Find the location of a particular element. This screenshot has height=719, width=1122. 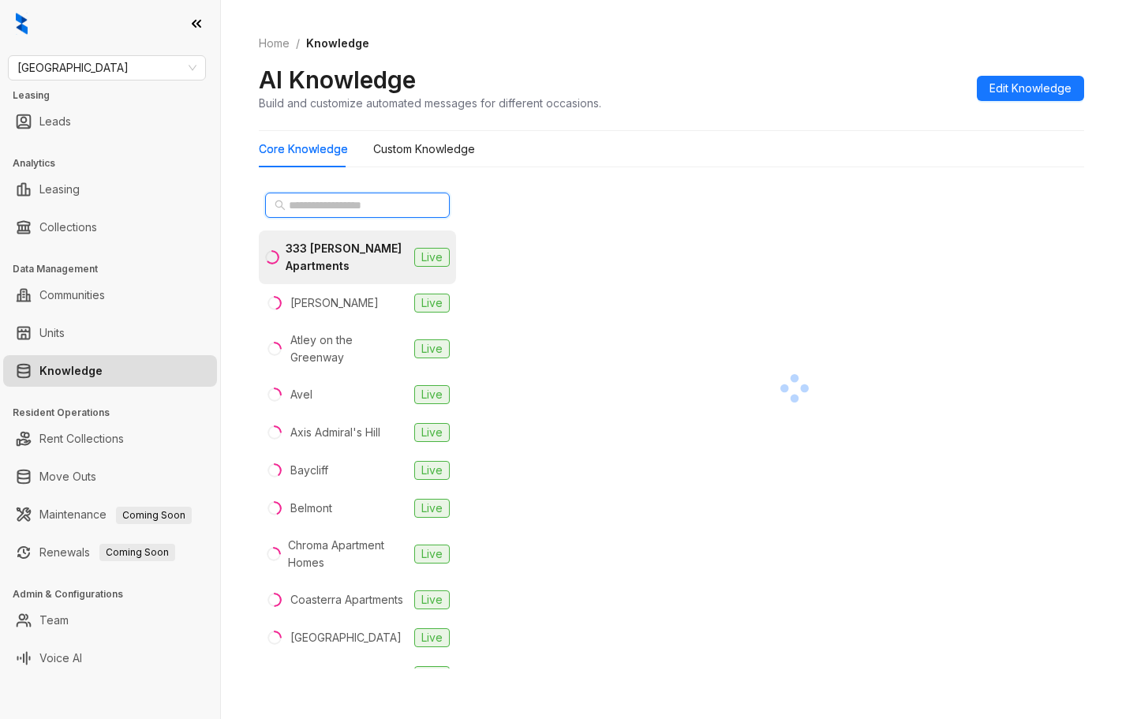

div: Core Knowledge is located at coordinates (303, 149).